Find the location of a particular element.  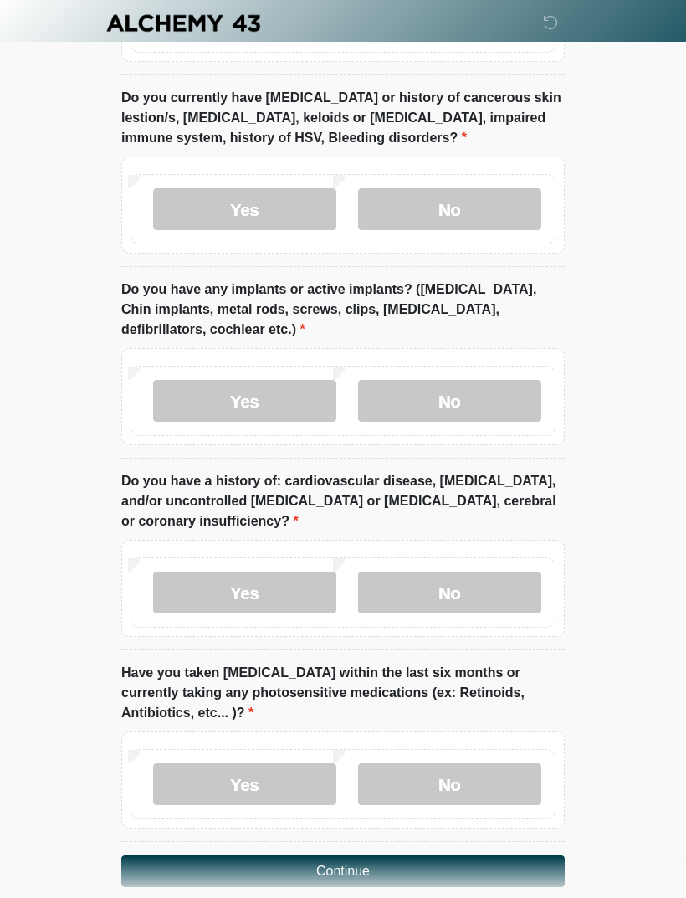

img: Alchemy 43 Logo is located at coordinates (183, 23).